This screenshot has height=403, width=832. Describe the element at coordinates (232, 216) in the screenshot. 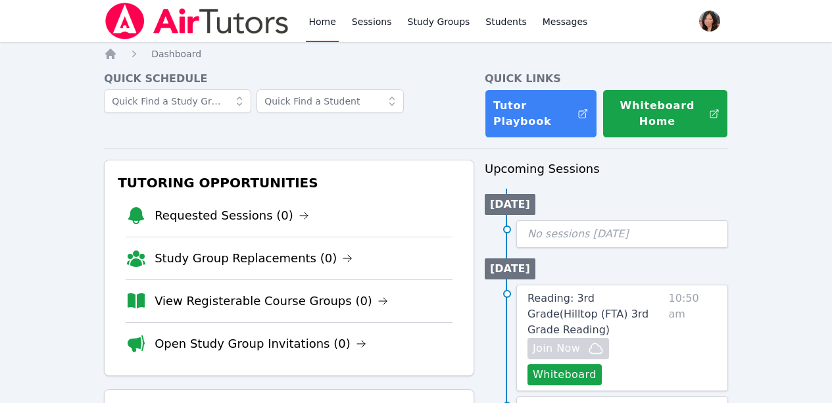

I see `a: Requested Sessions (0)` at that location.